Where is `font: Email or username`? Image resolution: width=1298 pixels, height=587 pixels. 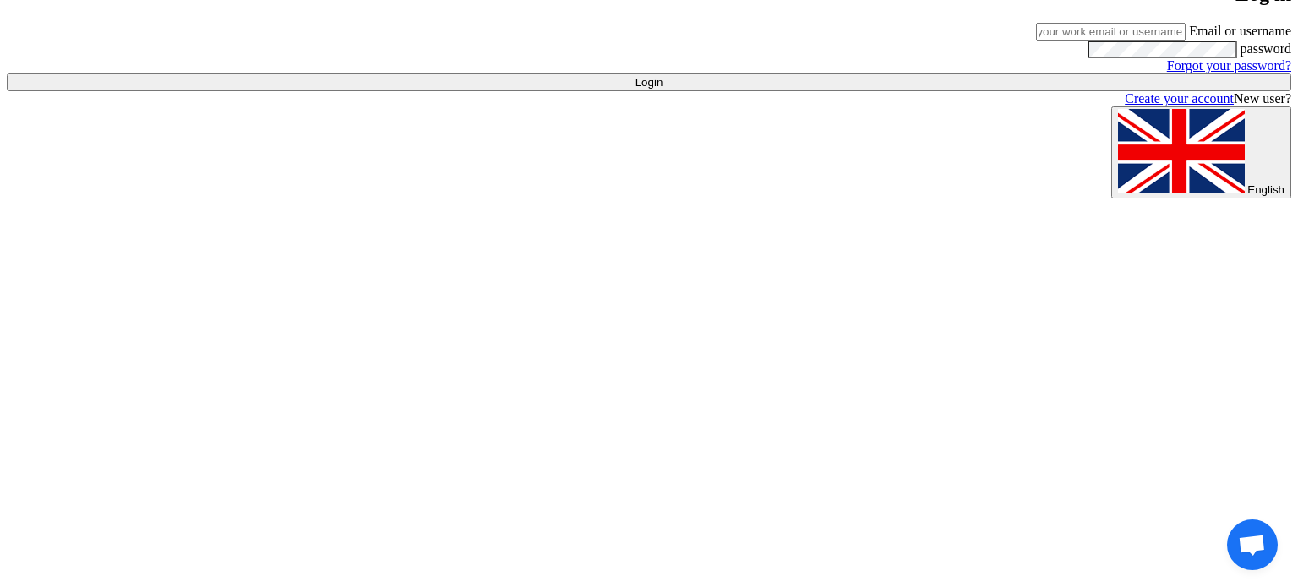
font: Email or username is located at coordinates (1240, 30).